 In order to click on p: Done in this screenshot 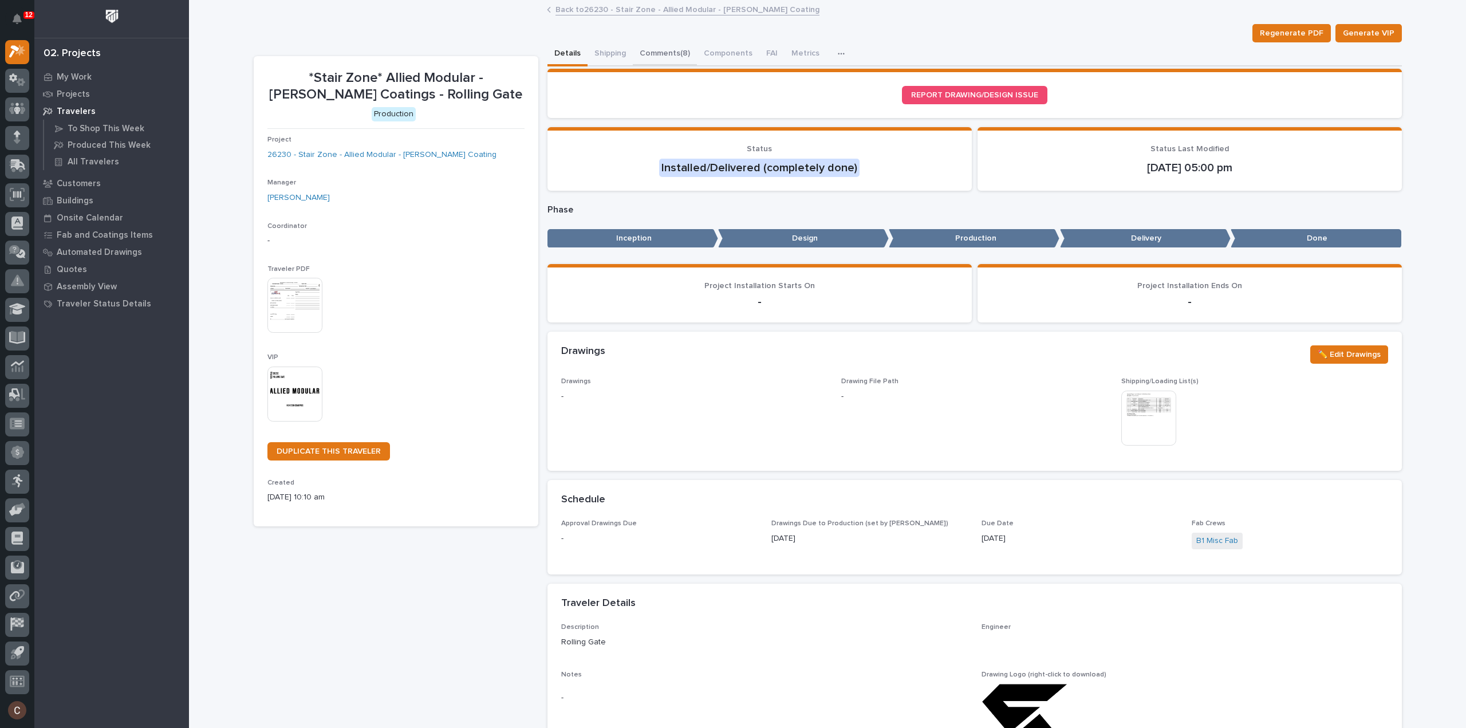, I will do `click(1316, 238)`.